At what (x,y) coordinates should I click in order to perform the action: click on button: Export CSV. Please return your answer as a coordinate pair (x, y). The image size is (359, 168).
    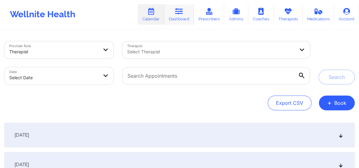
    Looking at the image, I should click on (290, 103).